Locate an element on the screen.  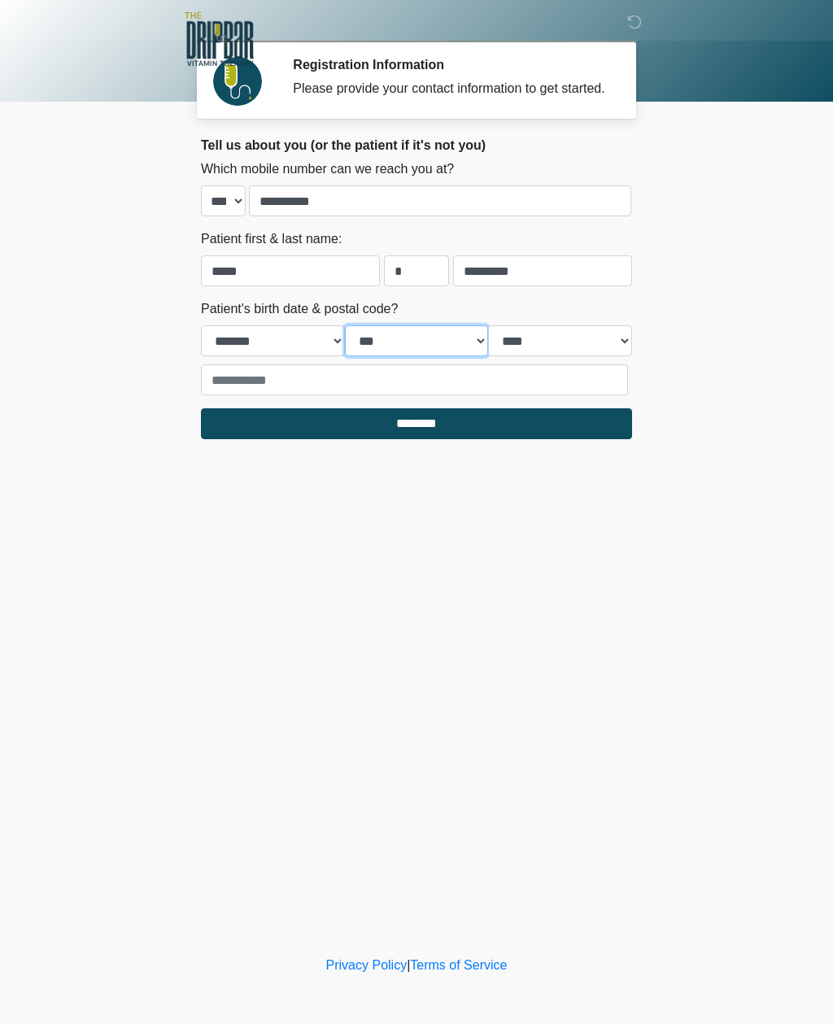
h2: Tell us about you (or the patient if it's not you) is located at coordinates (416, 145).